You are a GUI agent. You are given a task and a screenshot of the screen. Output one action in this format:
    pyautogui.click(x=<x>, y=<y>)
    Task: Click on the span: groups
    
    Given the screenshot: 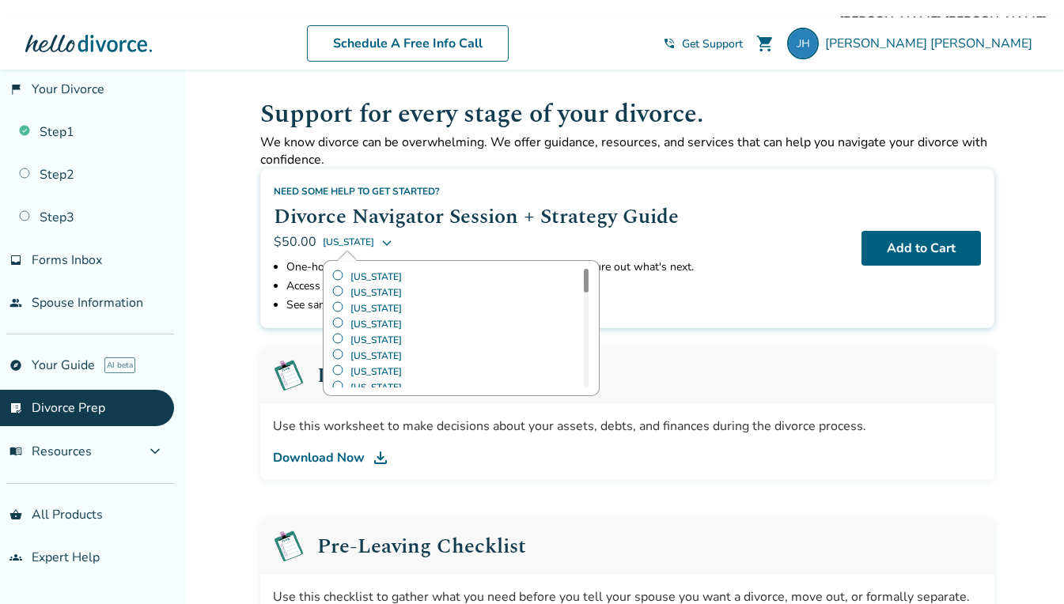 What is the action you would take?
    pyautogui.click(x=16, y=558)
    